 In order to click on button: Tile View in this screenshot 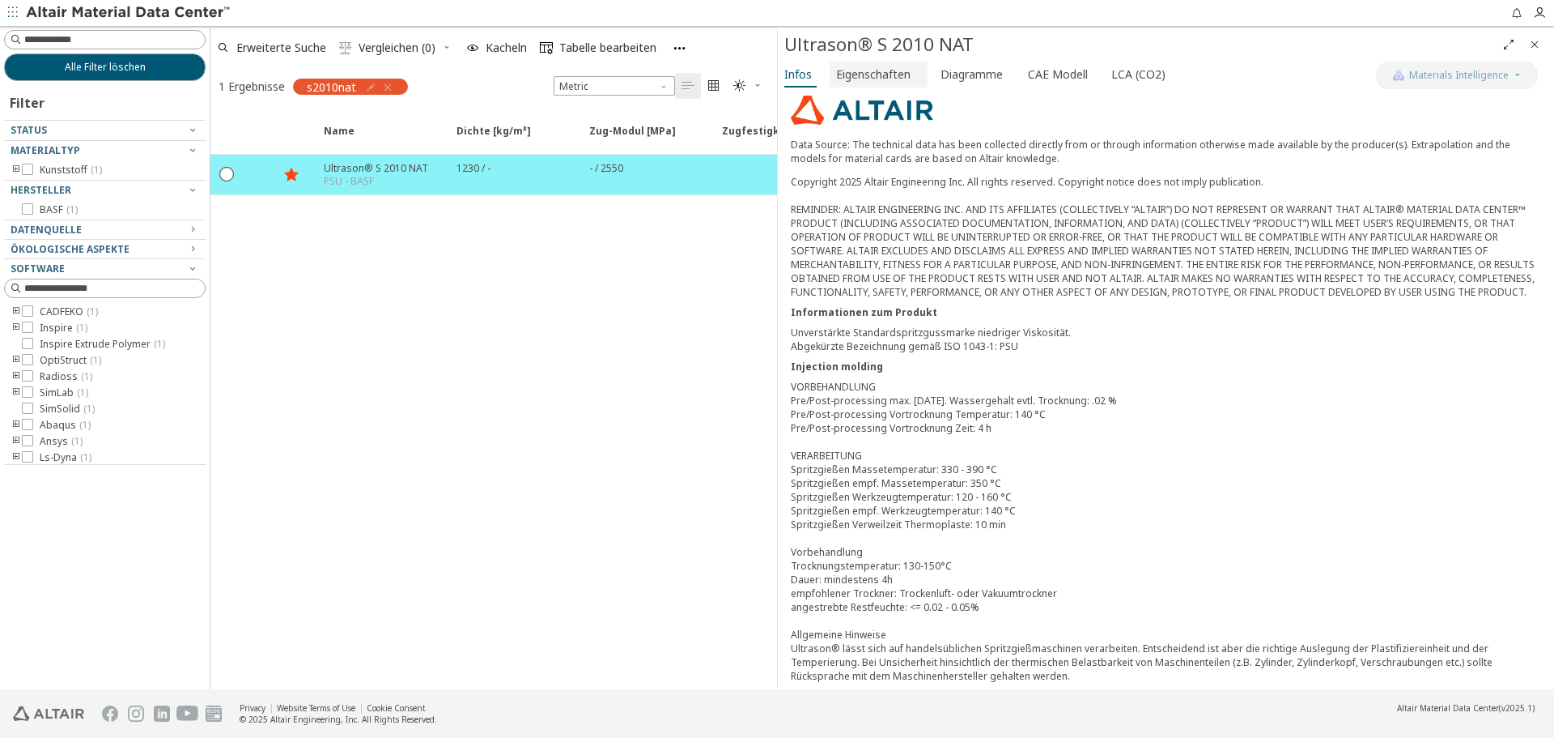, I will do `click(714, 86)`.